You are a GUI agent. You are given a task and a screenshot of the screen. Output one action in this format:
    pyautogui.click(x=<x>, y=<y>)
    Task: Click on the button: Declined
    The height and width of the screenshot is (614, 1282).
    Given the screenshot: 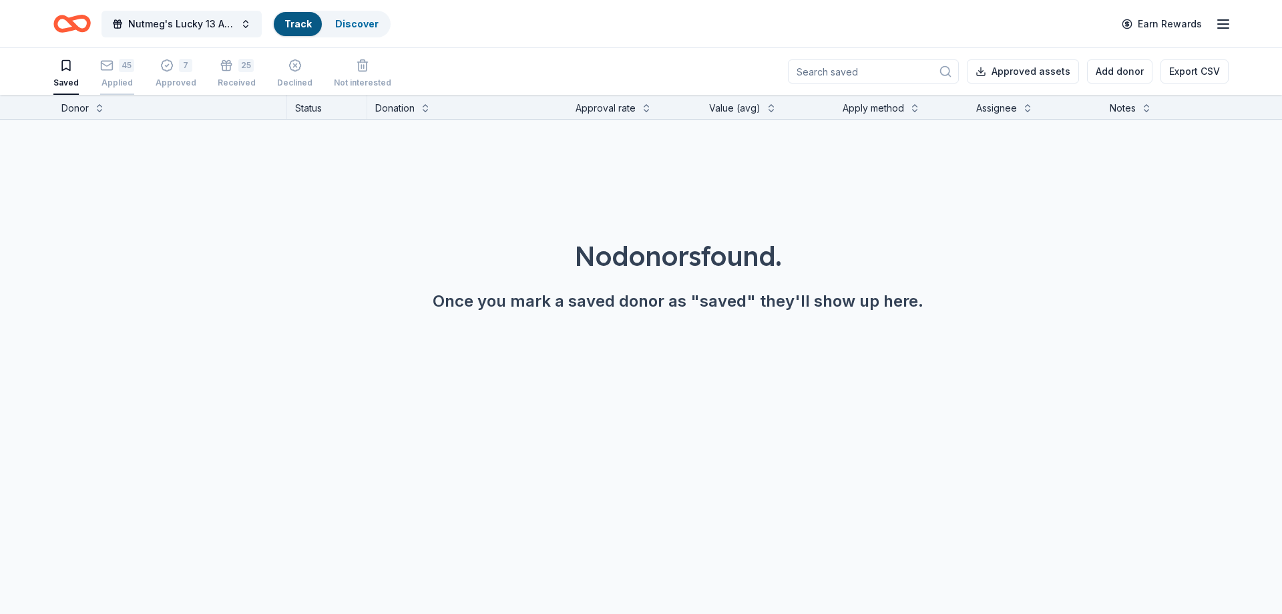 What is the action you would take?
    pyautogui.click(x=294, y=74)
    